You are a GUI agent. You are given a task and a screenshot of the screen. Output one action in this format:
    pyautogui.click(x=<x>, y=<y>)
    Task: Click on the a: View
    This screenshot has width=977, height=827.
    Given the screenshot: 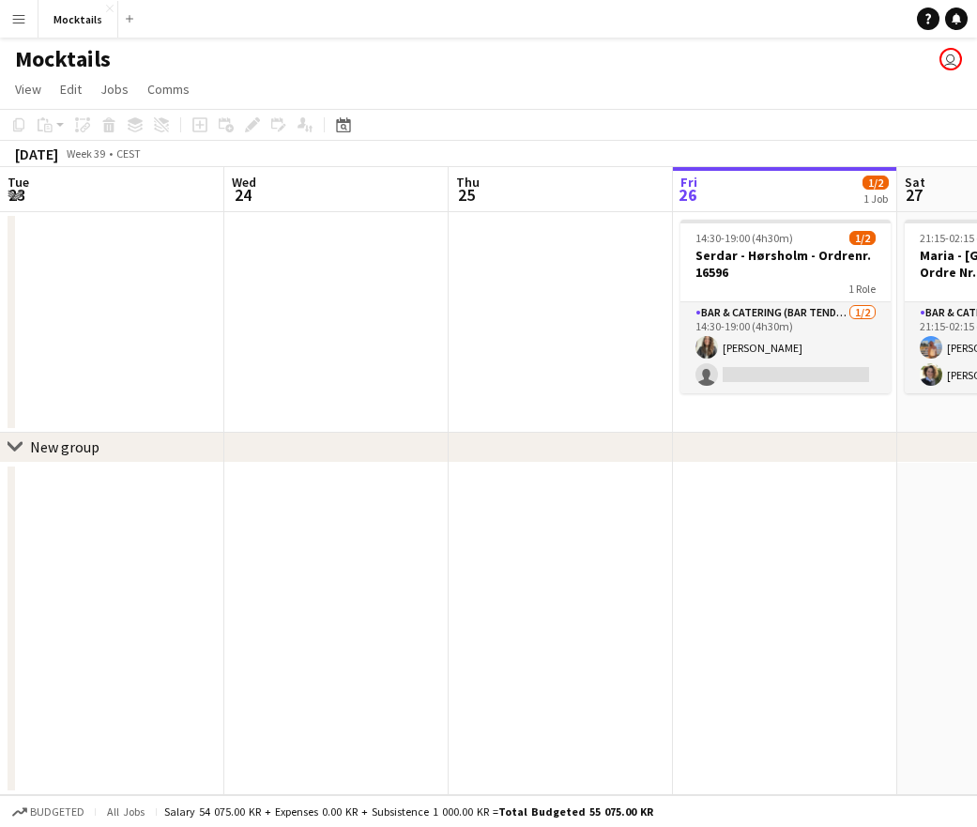 What is the action you would take?
    pyautogui.click(x=28, y=89)
    